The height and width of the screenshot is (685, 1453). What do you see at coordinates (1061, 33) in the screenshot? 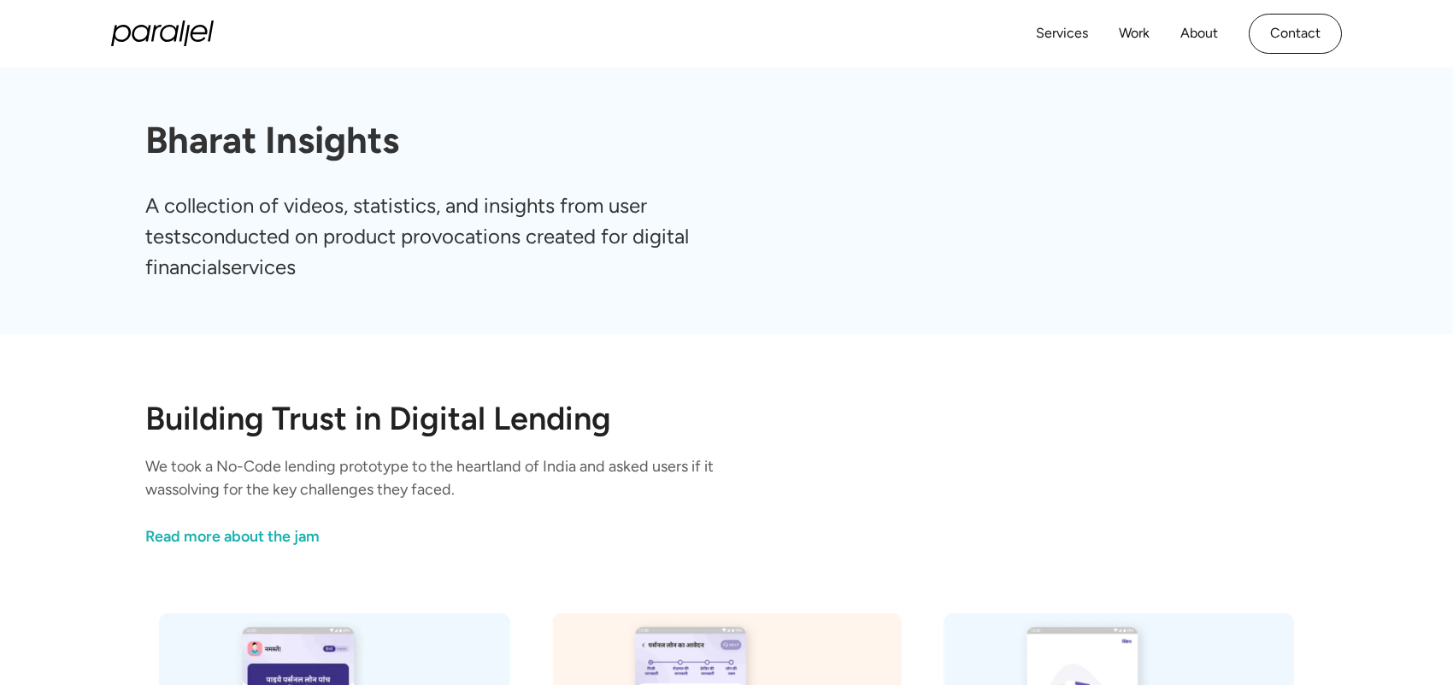
I see `a: Services` at bounding box center [1061, 33].